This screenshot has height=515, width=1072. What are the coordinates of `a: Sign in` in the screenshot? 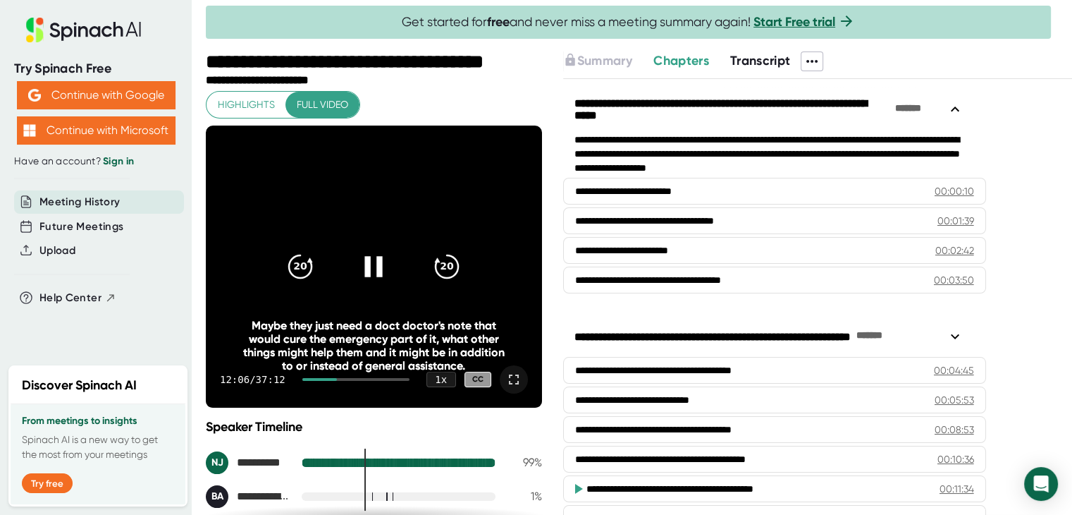 It's located at (118, 161).